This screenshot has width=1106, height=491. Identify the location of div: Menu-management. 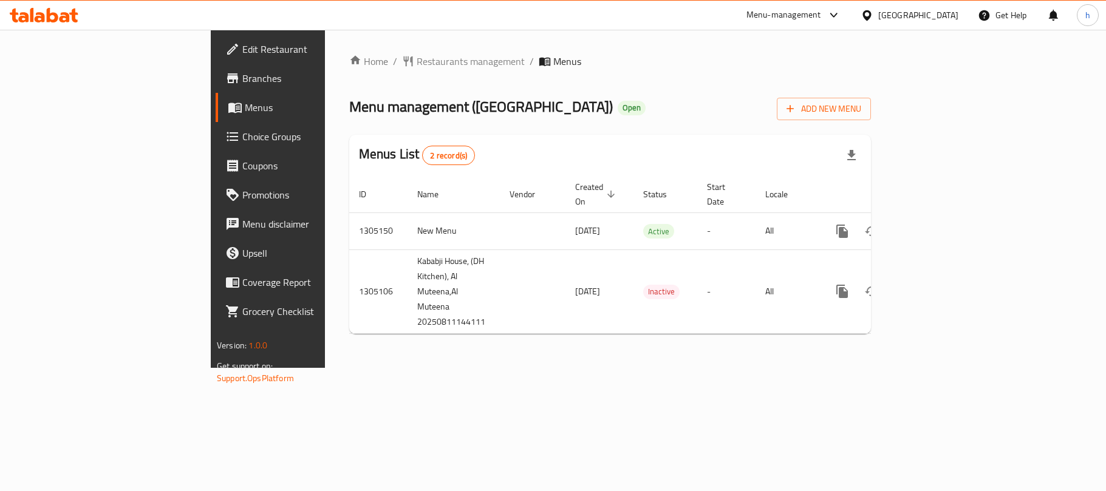
(783, 15).